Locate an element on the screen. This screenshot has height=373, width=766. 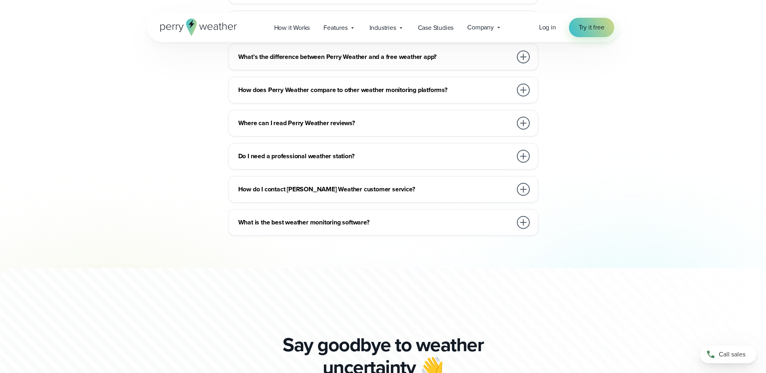
span: Try it free is located at coordinates (591, 27).